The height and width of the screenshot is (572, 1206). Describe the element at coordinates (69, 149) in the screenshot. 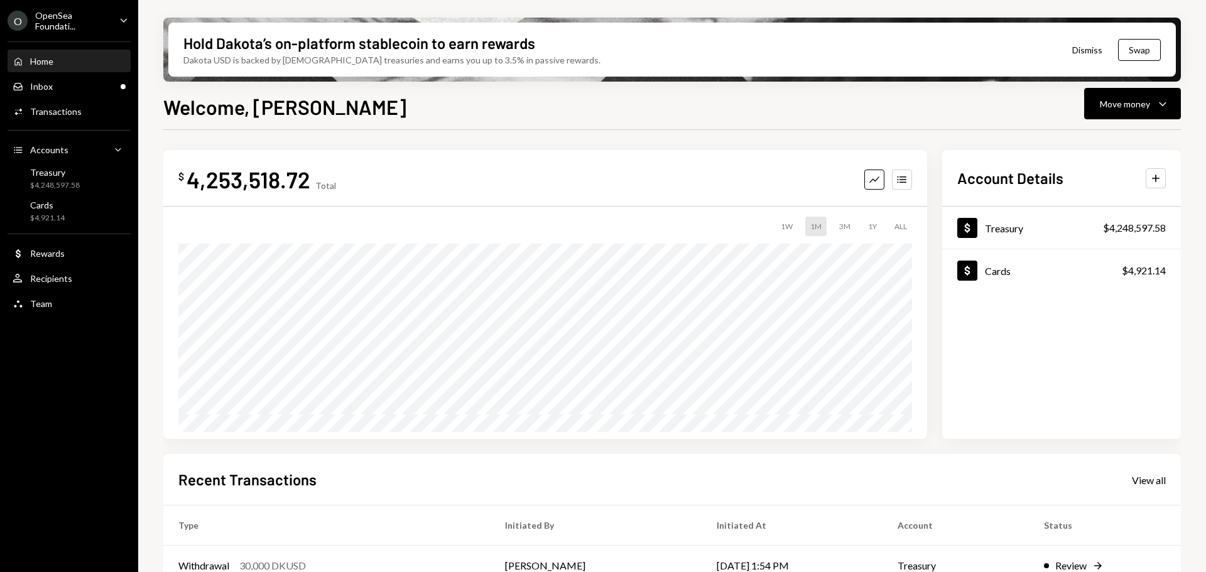

I see `a: Accounts` at that location.